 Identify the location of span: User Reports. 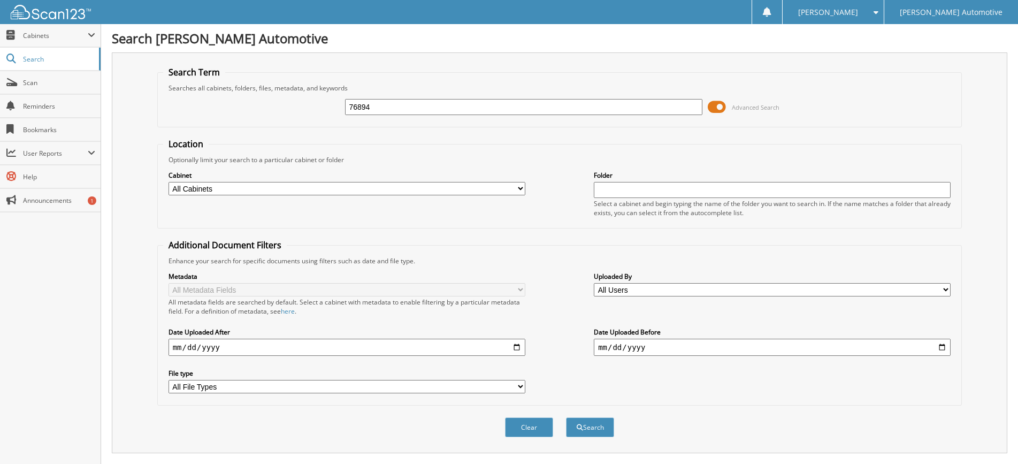
(55, 153).